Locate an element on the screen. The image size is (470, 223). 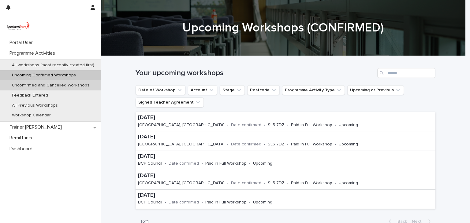
button: Upcoming or Previous is located at coordinates (375, 90).